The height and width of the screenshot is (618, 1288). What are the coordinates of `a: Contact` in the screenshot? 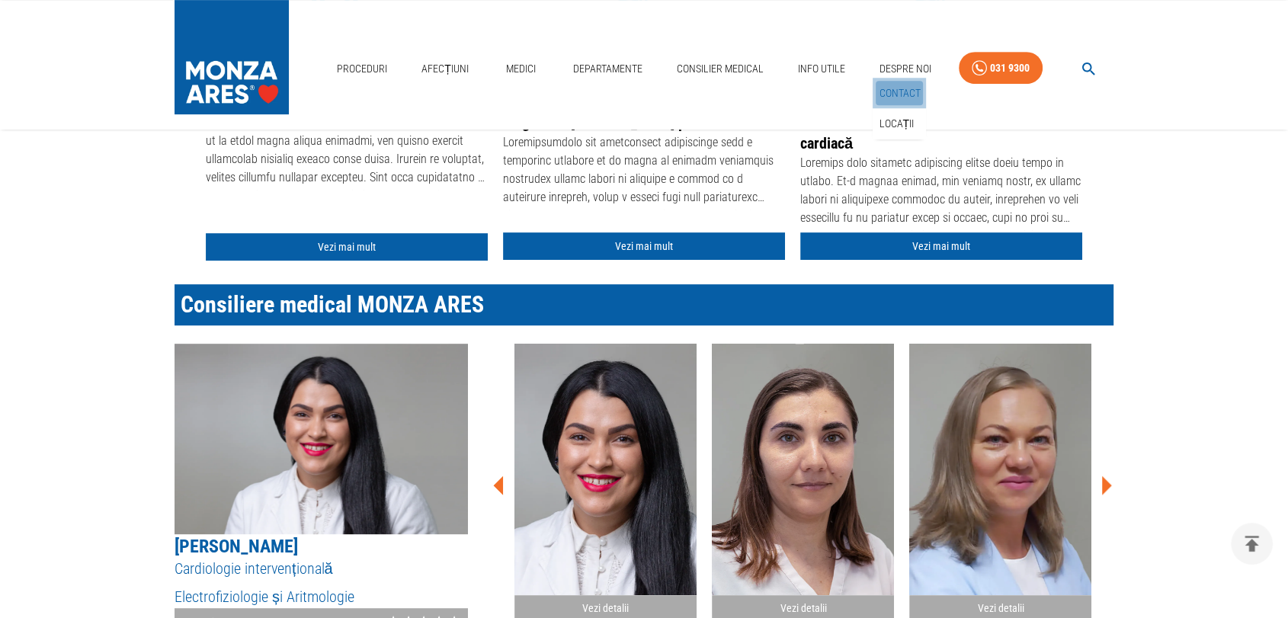 It's located at (899, 93).